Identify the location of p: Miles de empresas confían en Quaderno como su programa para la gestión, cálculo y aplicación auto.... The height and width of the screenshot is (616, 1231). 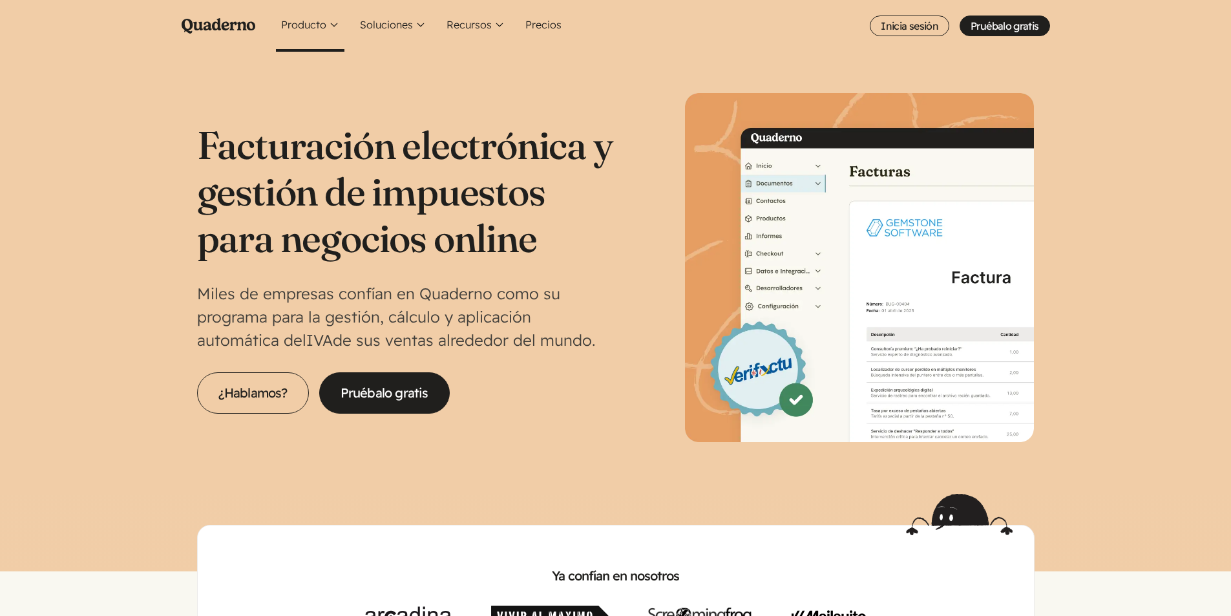
(406, 317).